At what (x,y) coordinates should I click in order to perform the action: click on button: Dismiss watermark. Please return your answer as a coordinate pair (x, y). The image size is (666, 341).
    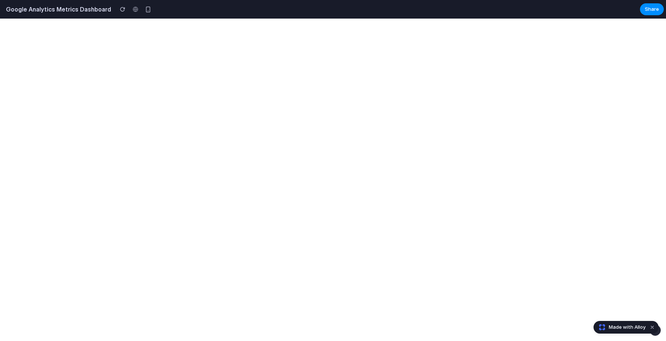
    Looking at the image, I should click on (652, 327).